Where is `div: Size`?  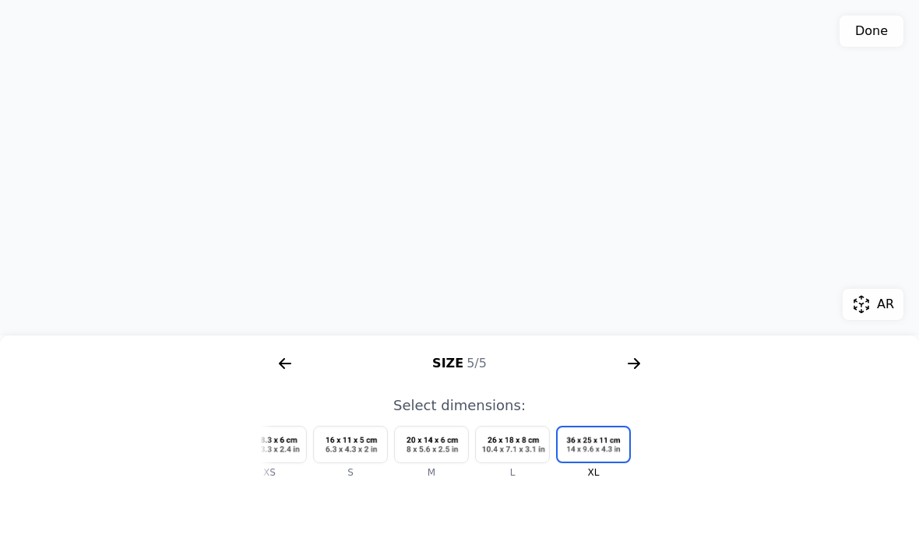 div: Size is located at coordinates (459, 364).